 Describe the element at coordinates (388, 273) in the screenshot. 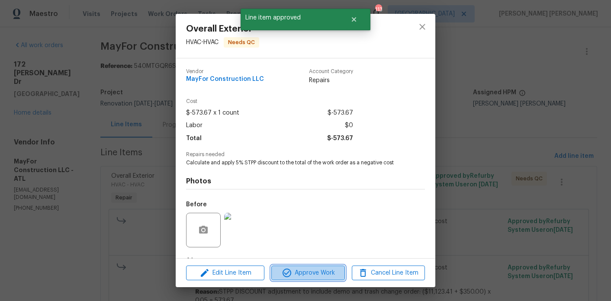

I see `span: Cancel Line Item` at that location.